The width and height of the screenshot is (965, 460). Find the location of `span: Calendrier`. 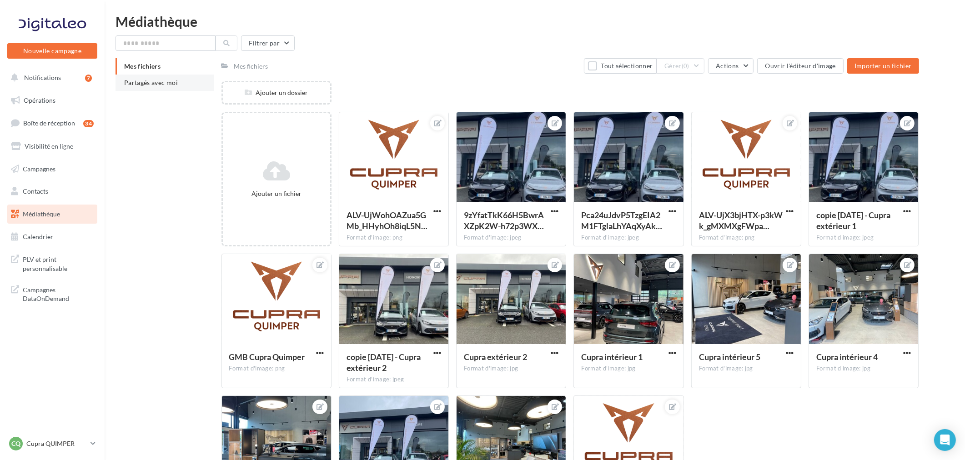

span: Calendrier is located at coordinates (38, 237).